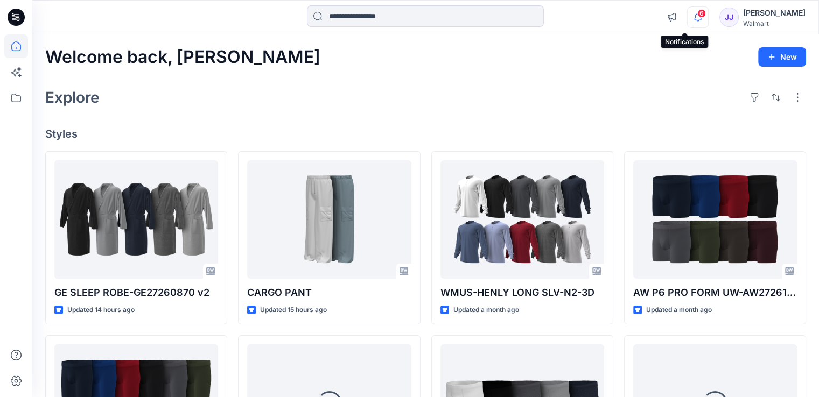  I want to click on div: JJ, so click(729, 17).